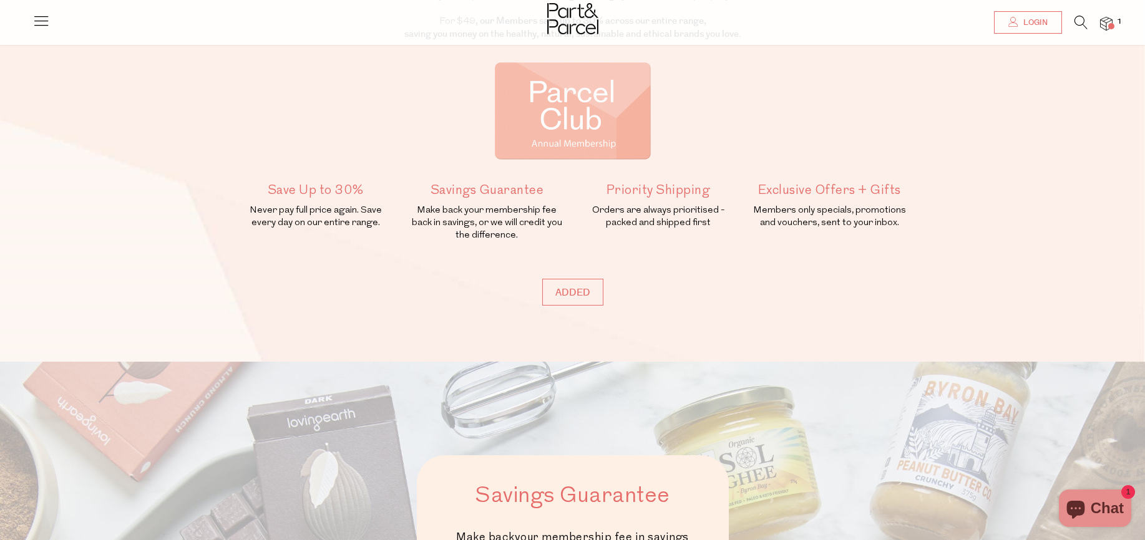 The width and height of the screenshot is (1145, 540). Describe the element at coordinates (1119, 22) in the screenshot. I see `span: 1` at that location.